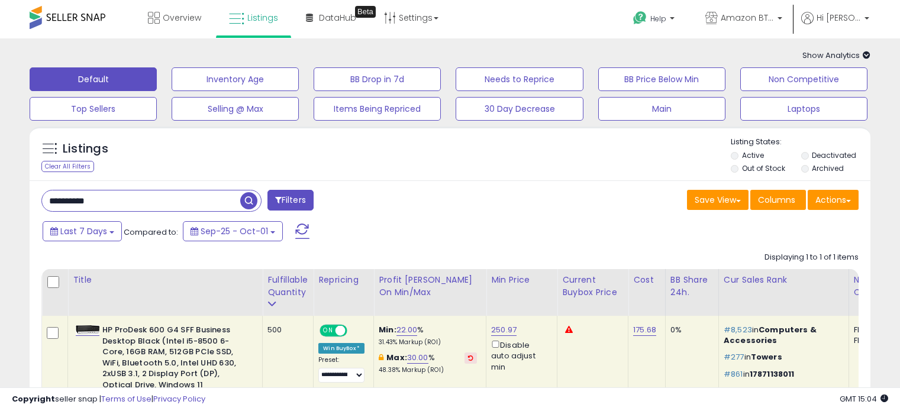  What do you see at coordinates (377, 109) in the screenshot?
I see `button: Items Being Repriced` at bounding box center [377, 109].